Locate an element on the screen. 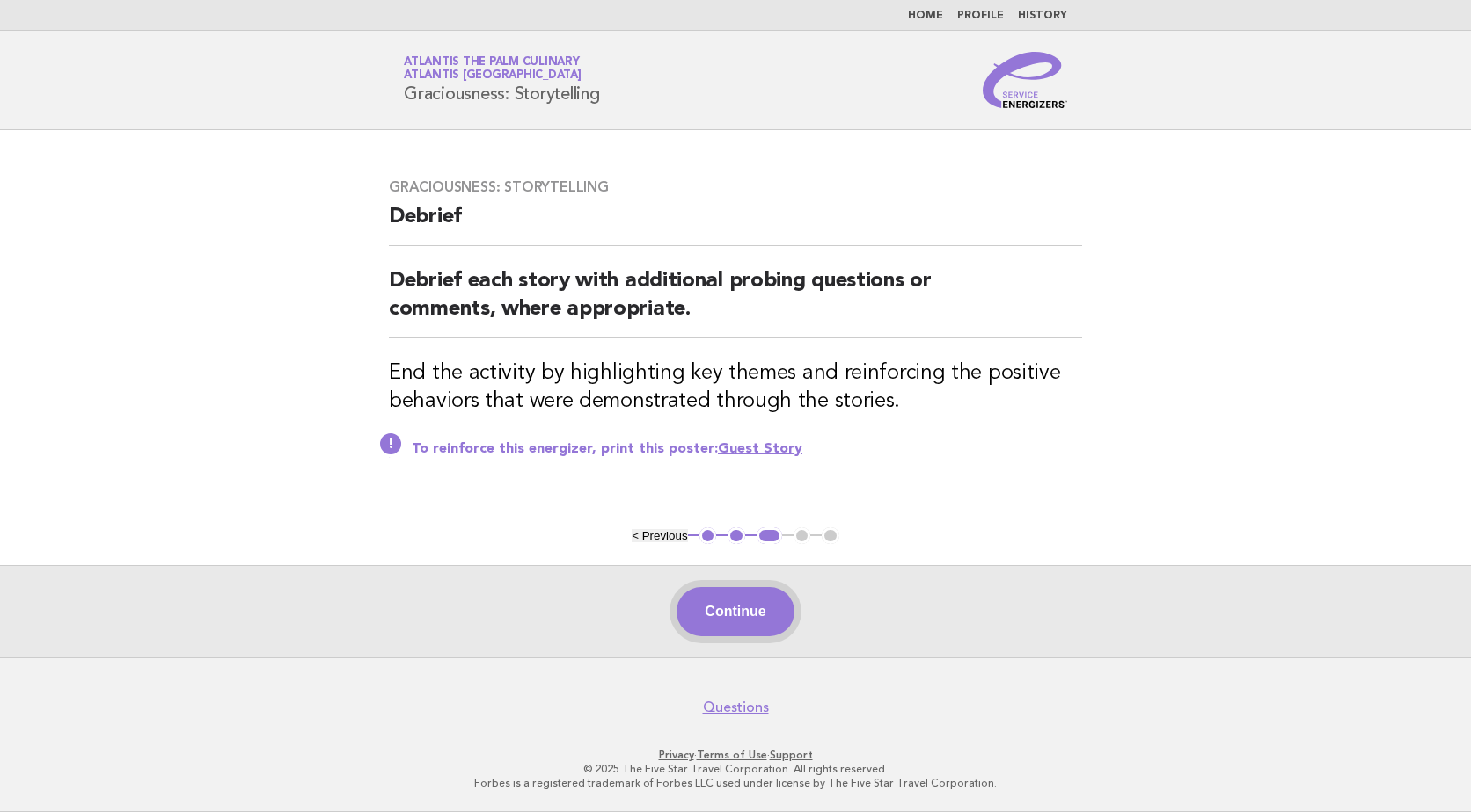 Image resolution: width=1471 pixels, height=812 pixels. button: 2 is located at coordinates (736, 536).